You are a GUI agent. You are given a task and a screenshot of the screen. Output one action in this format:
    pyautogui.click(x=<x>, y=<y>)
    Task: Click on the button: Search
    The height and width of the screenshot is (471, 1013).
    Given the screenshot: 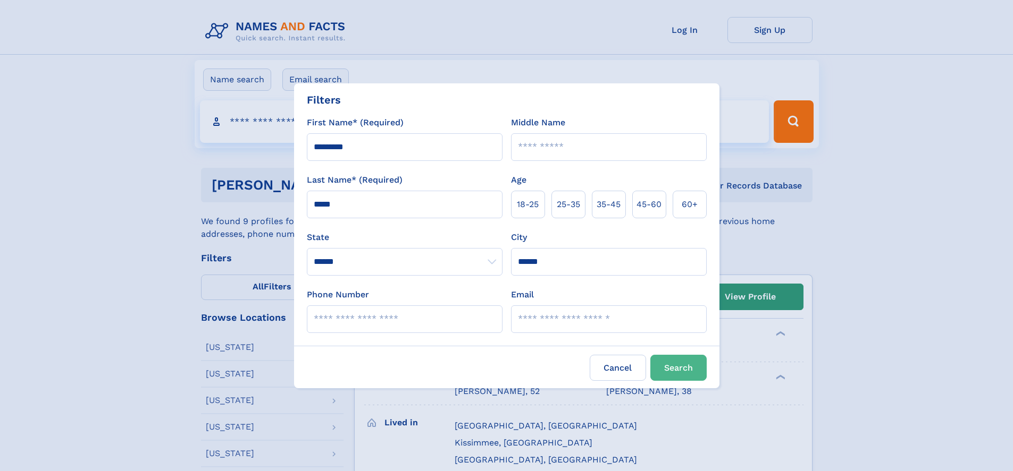 What is the action you would take?
    pyautogui.click(x=678, y=368)
    